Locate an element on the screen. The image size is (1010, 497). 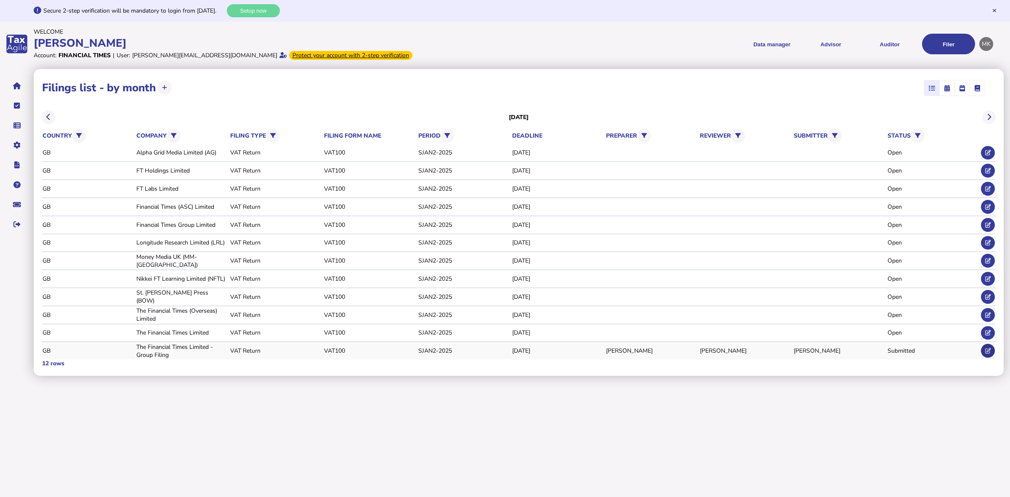
button: Sign out is located at coordinates (17, 224).